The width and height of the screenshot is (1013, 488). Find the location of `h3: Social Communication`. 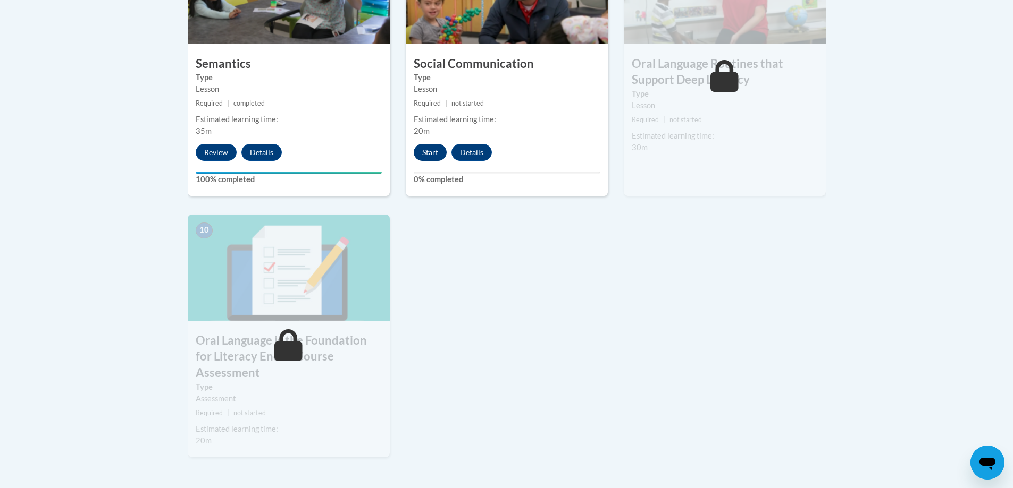

h3: Social Communication is located at coordinates (507, 64).